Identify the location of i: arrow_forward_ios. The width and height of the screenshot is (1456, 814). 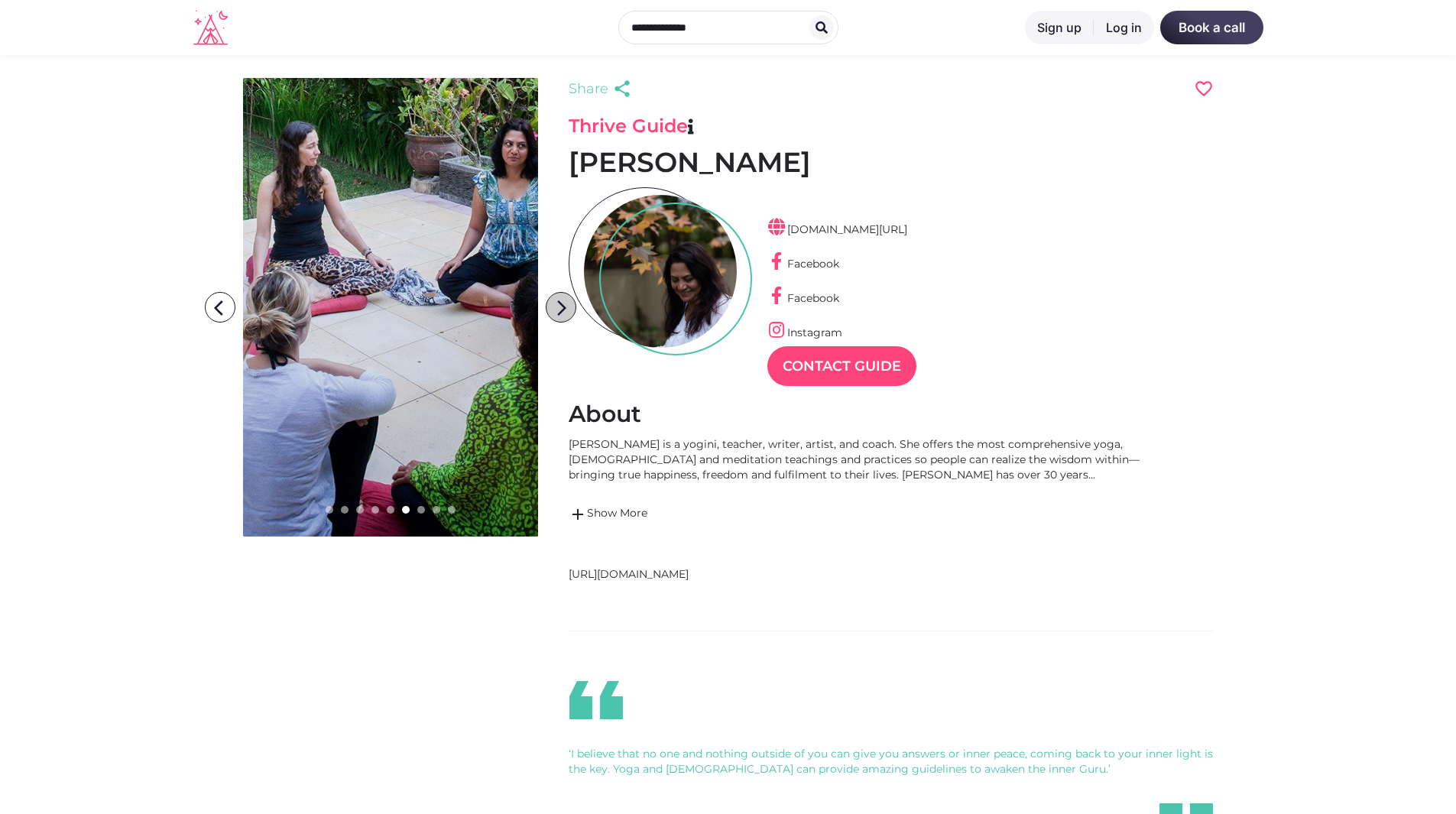
(562, 308).